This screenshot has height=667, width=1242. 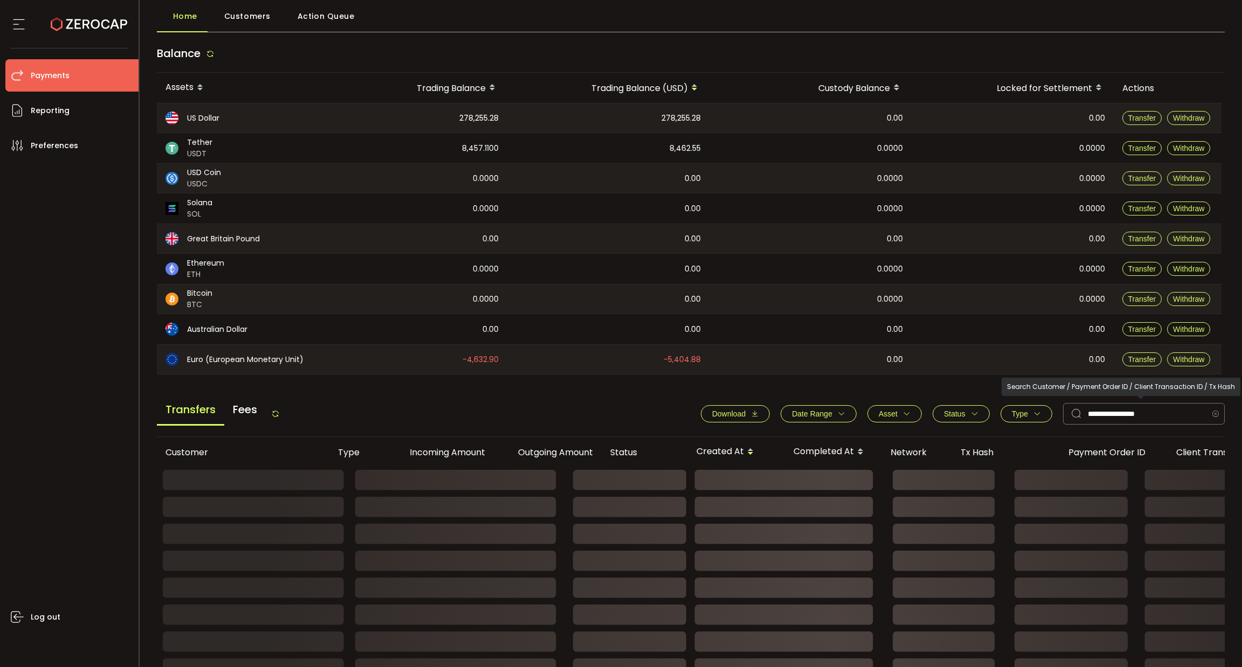 What do you see at coordinates (548, 452) in the screenshot?
I see `div: Outgoing Amount` at bounding box center [548, 452].